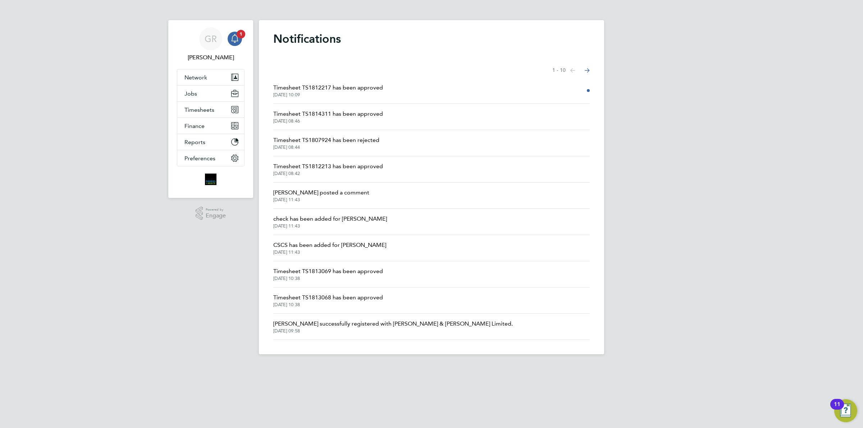 Image resolution: width=863 pixels, height=428 pixels. What do you see at coordinates (328, 88) in the screenshot?
I see `span: Timesheet TS1812217 has been approved` at bounding box center [328, 88].